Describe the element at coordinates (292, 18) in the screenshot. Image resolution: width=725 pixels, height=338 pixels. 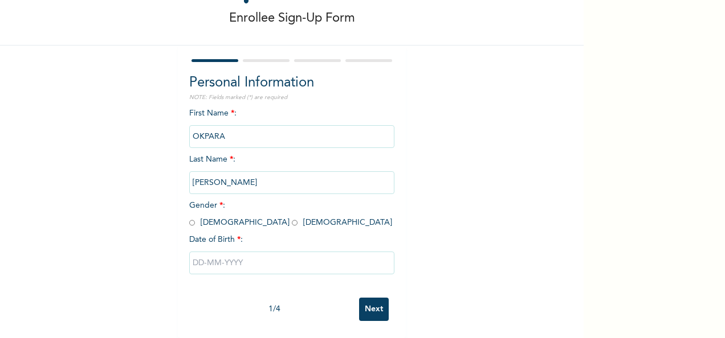
I see `p: Enrollee Sign-Up Form` at that location.